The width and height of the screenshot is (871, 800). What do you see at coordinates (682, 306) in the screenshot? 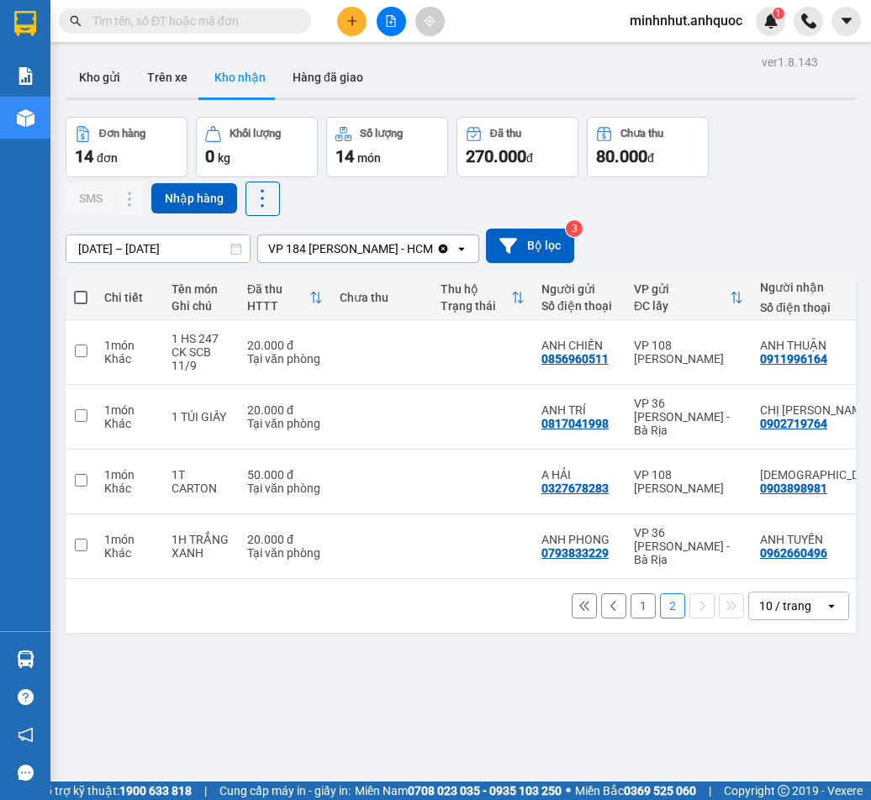
I see `div: ĐC lấy` at bounding box center [682, 306].